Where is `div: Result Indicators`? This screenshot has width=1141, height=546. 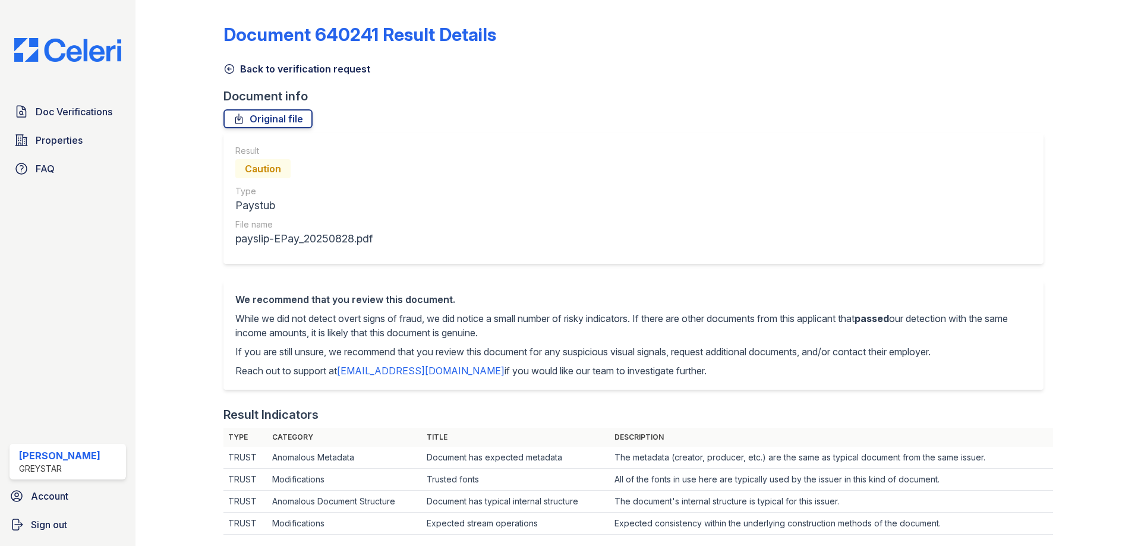 div: Result Indicators is located at coordinates (271, 415).